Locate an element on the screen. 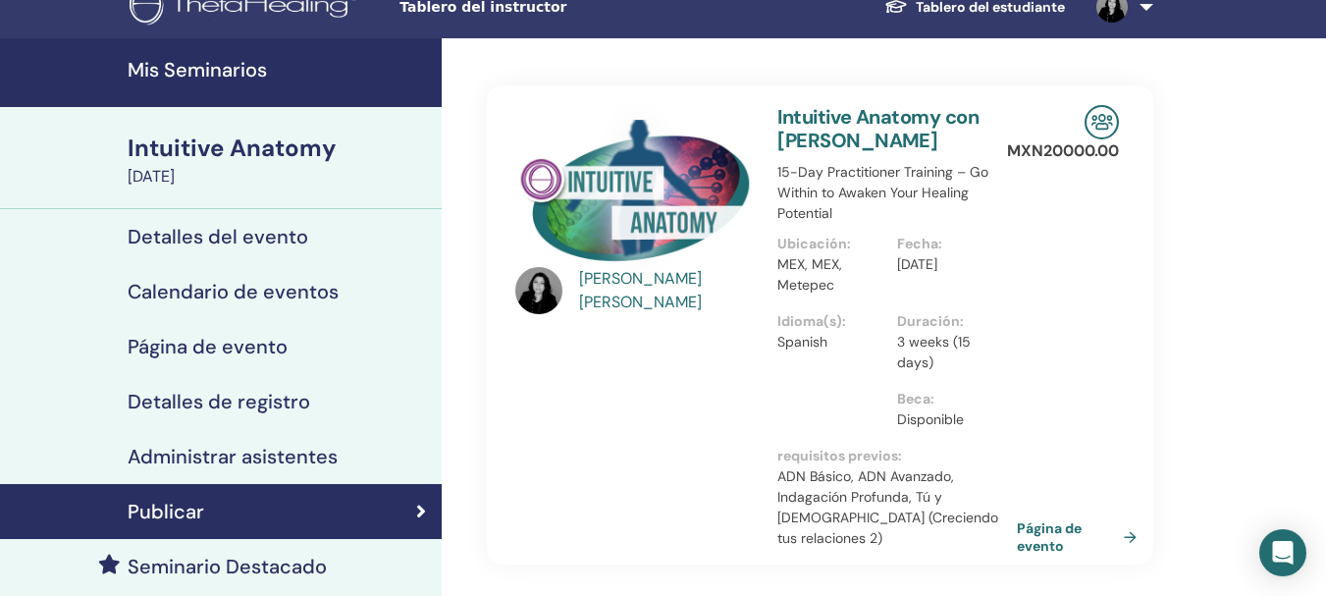  p: Spanish is located at coordinates (831, 342).